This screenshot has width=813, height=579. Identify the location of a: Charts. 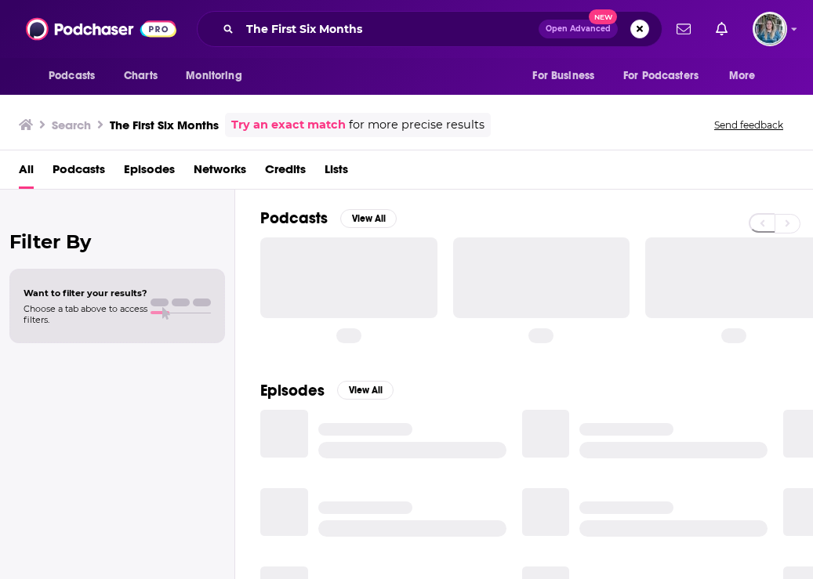
(140, 76).